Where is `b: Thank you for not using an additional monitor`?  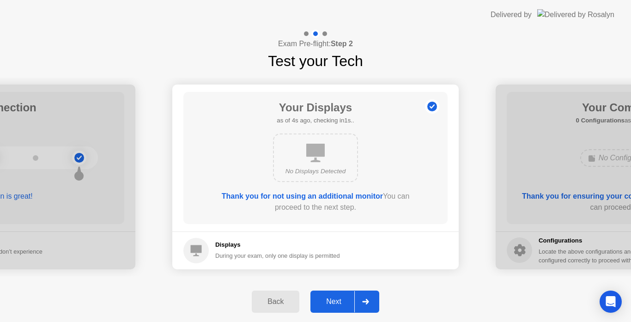
b: Thank you for not using an additional monitor is located at coordinates (302, 196).